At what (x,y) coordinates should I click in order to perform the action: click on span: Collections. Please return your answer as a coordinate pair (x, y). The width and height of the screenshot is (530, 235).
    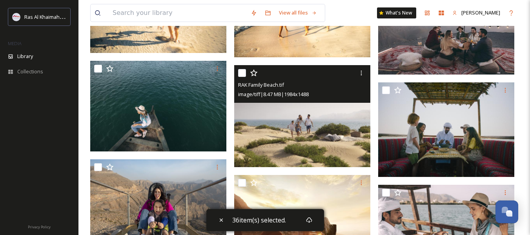
    Looking at the image, I should click on (30, 71).